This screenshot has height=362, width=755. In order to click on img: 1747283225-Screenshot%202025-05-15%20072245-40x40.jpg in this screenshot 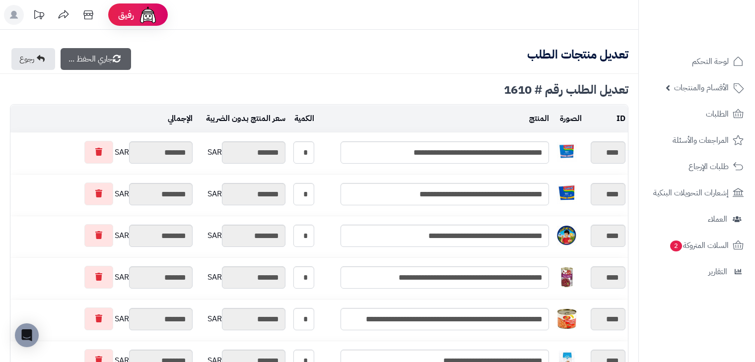, I will do `click(567, 194)`.